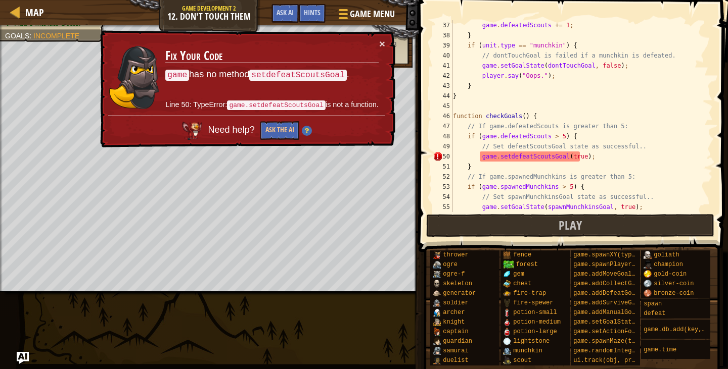 This screenshot has height=369, width=728. What do you see at coordinates (298, 75) in the screenshot?
I see `code: setdefeatScoutsGoal` at bounding box center [298, 75].